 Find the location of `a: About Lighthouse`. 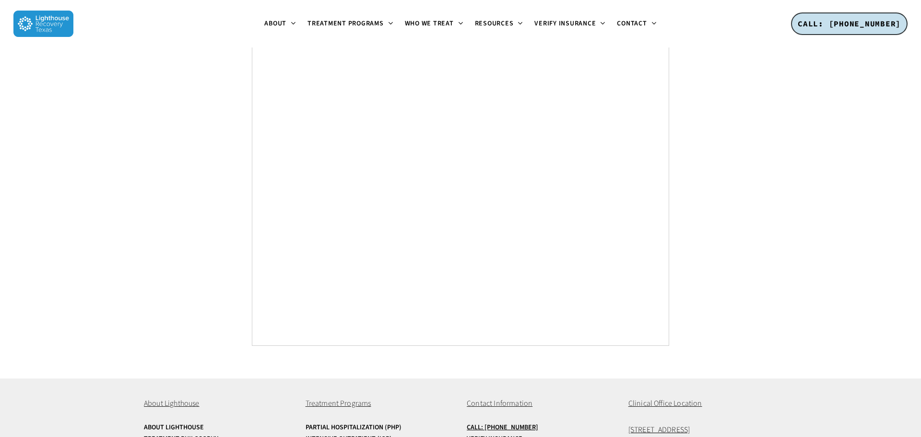

a: About Lighthouse is located at coordinates (218, 427).